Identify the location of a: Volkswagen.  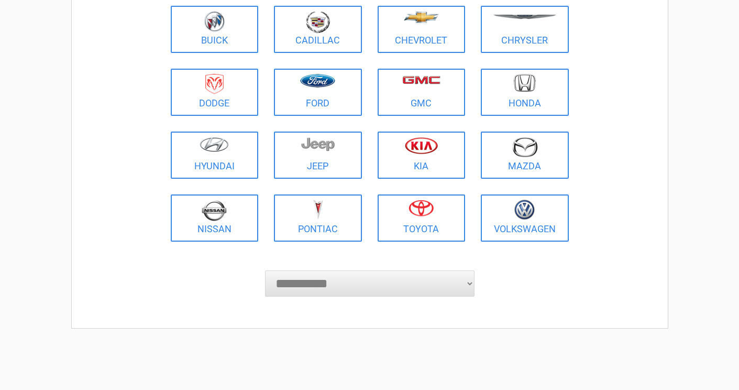
(525, 218).